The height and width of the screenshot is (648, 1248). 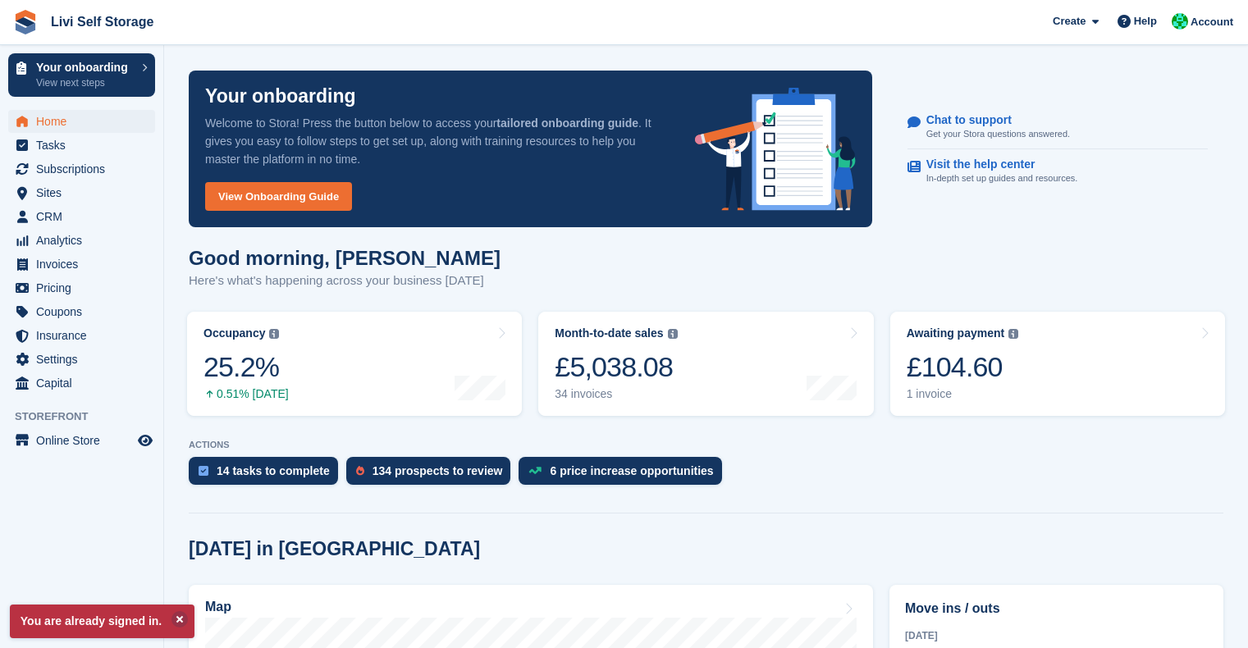 I want to click on div: 14 tasks to complete, so click(x=273, y=471).